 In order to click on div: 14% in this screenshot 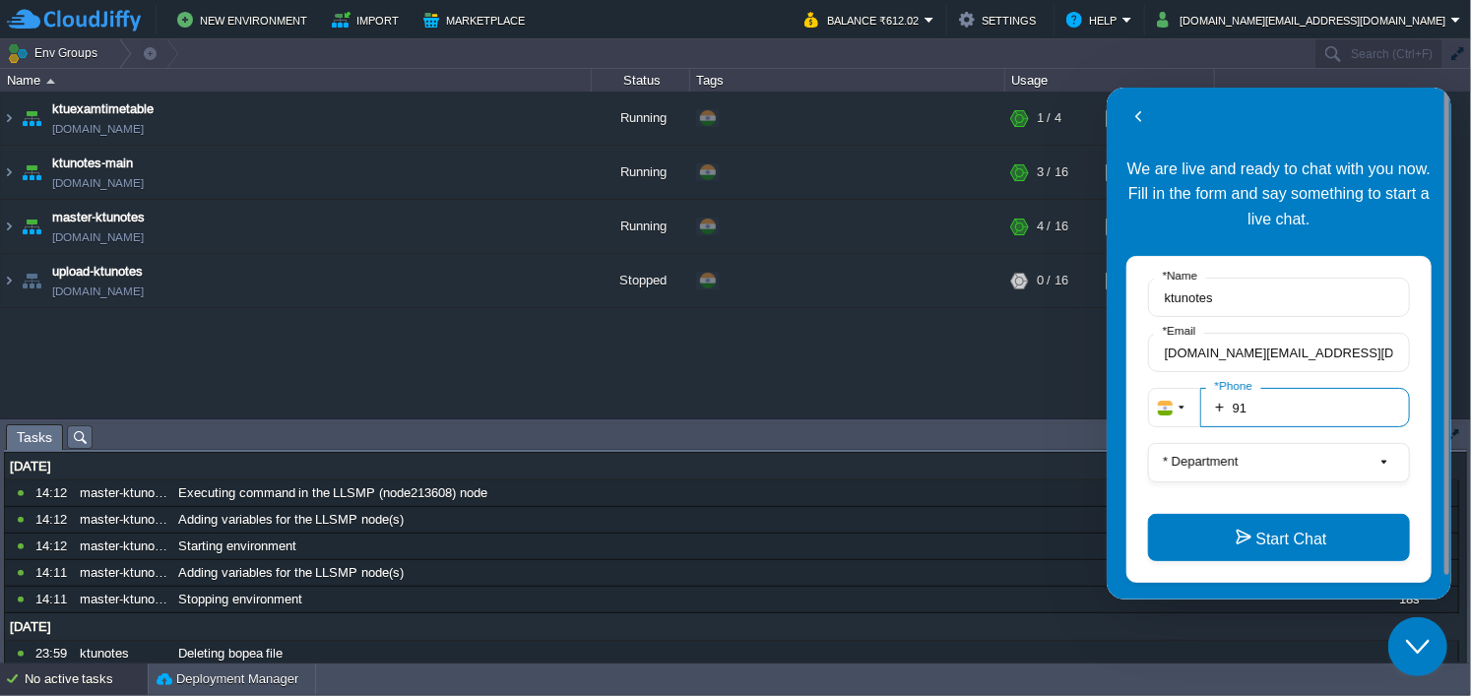, I will do `click(1137, 118)`.